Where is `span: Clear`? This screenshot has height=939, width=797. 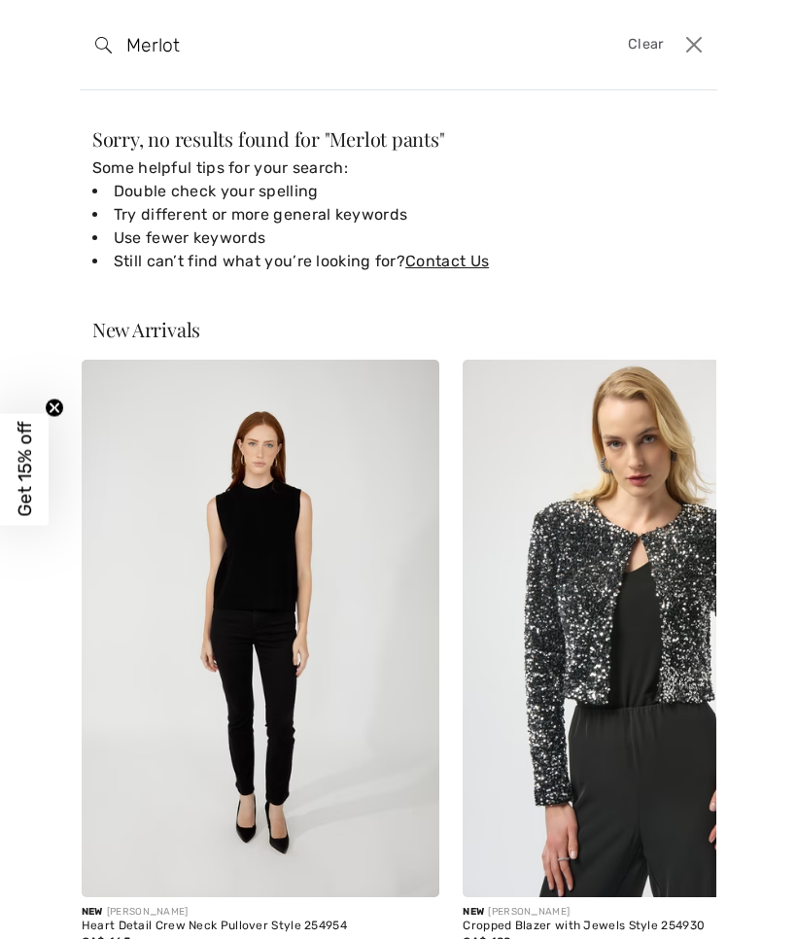
span: Clear is located at coordinates (645, 45).